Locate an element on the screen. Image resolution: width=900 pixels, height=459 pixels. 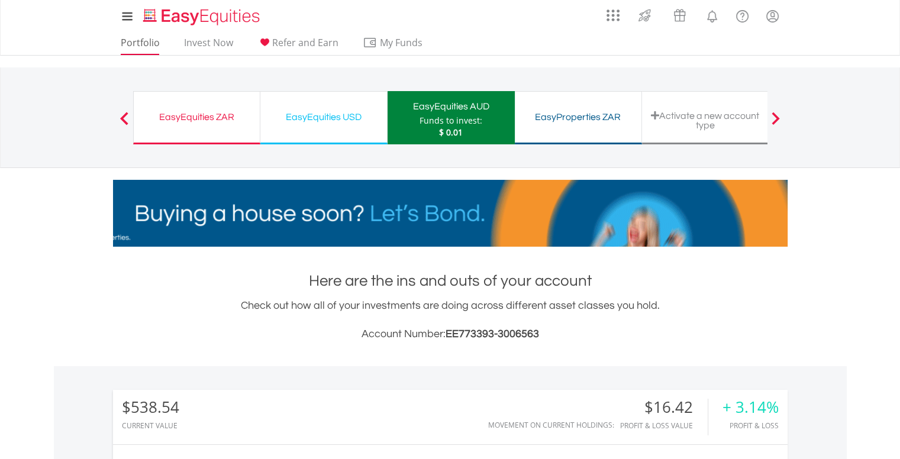
div: EasyEquities USD is located at coordinates (324, 117).